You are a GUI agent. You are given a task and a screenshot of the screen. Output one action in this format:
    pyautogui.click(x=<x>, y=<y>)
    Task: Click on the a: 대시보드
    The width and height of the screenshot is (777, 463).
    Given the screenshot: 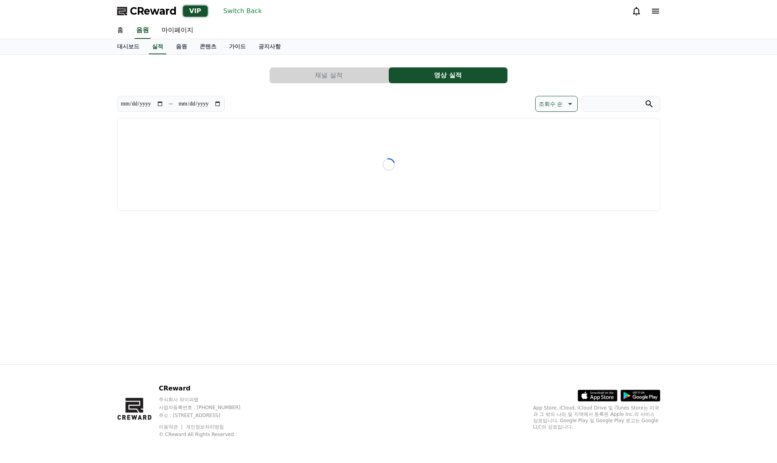 What is the action you would take?
    pyautogui.click(x=128, y=47)
    